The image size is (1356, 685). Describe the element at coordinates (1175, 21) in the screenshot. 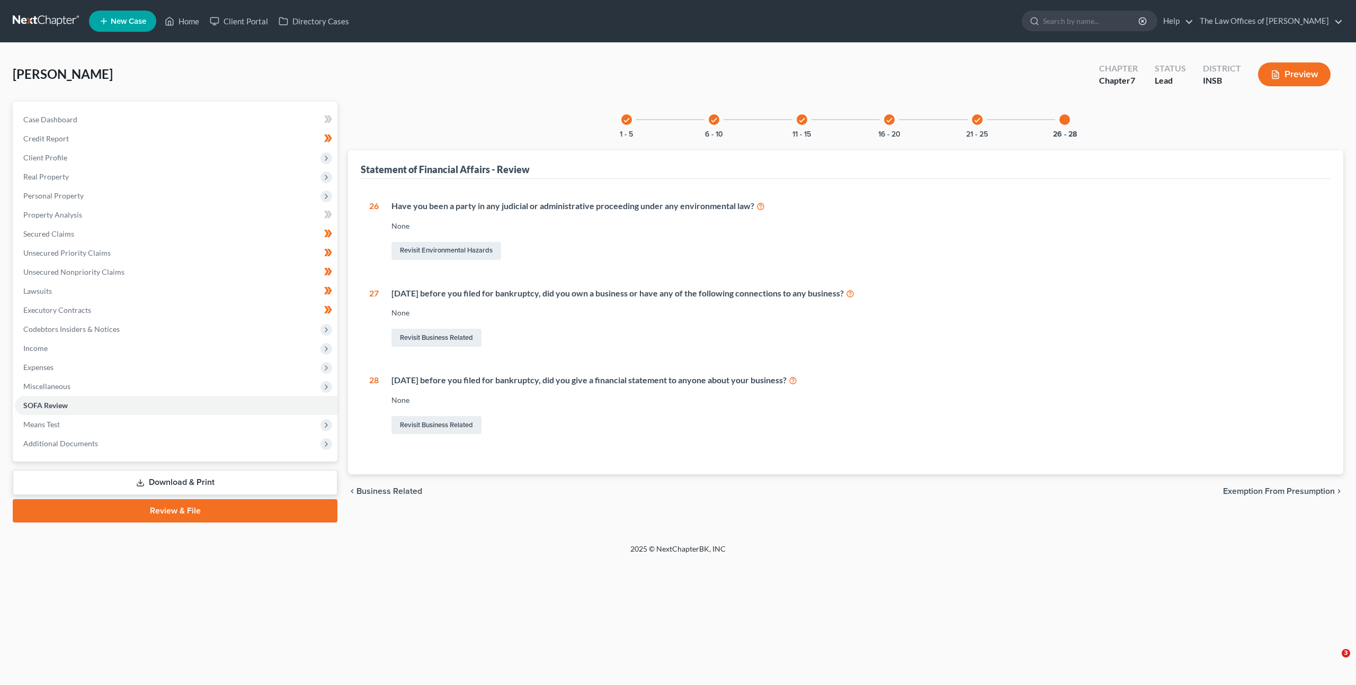

I see `a: Help` at that location.